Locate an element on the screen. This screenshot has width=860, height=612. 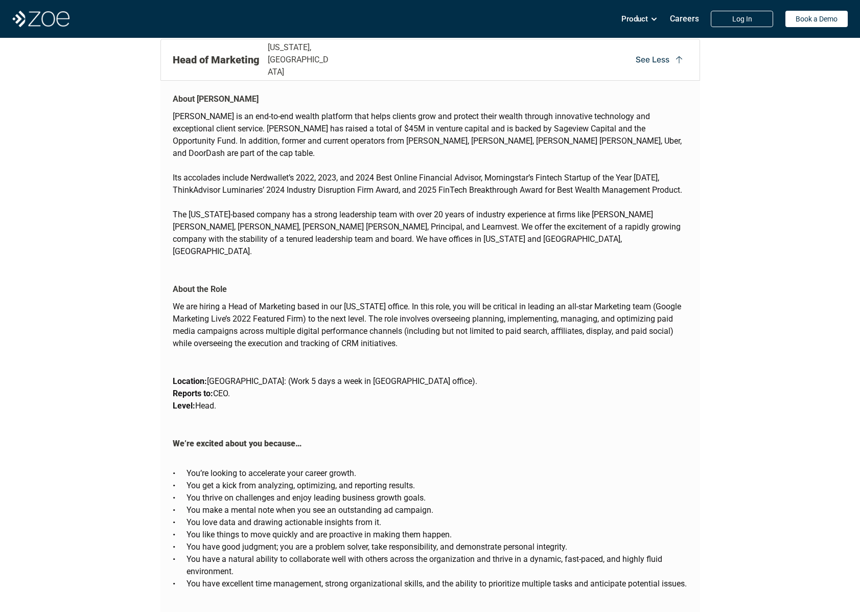
strong: Reports to: is located at coordinates (193, 393).